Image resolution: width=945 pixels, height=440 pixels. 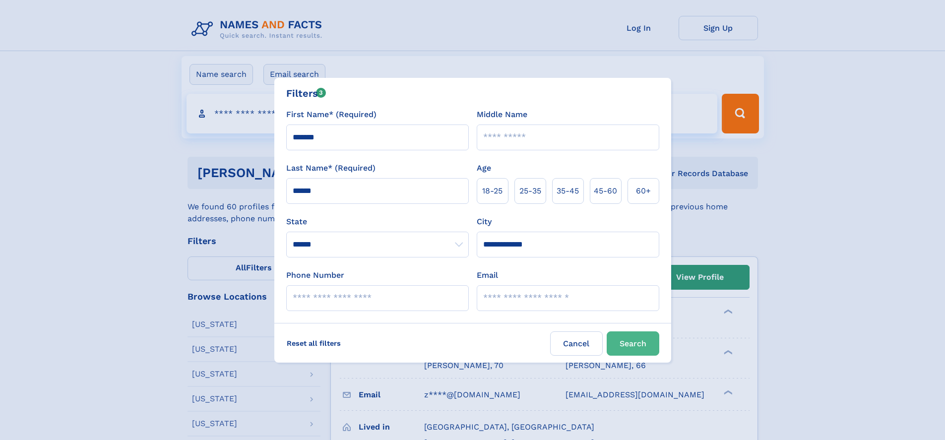 I want to click on label: Phone Number, so click(x=315, y=275).